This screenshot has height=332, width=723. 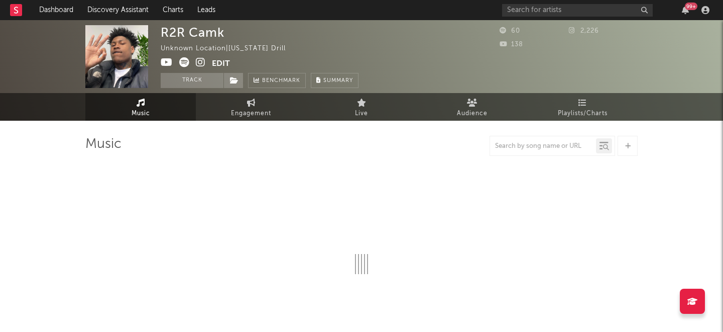 I want to click on span: 2,226, so click(x=584, y=31).